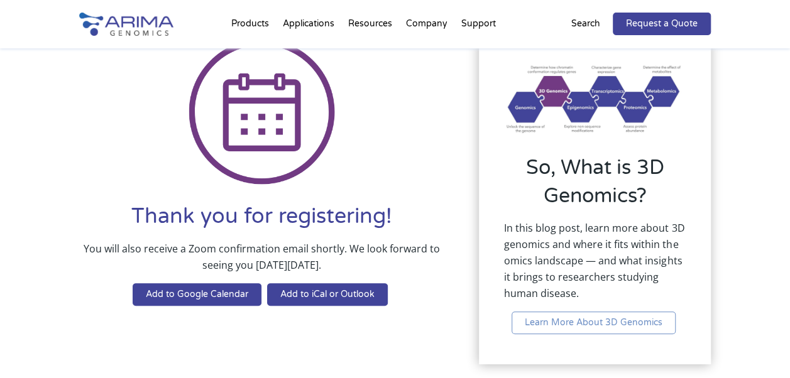 The image size is (790, 378). Describe the element at coordinates (595, 187) in the screenshot. I see `h2: So, What is 3D Genomics?` at that location.